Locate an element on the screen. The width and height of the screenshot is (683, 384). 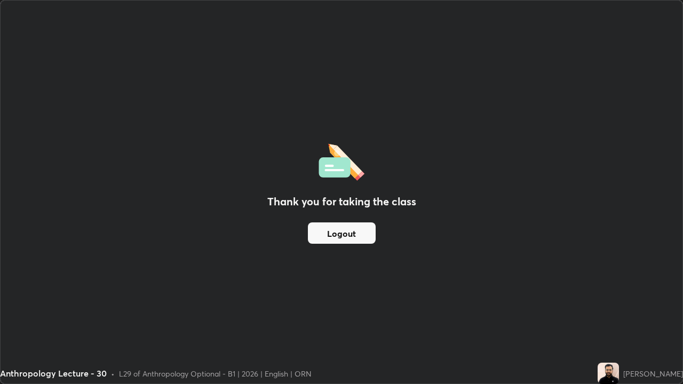
h2: Thank you for taking the class is located at coordinates (341, 202).